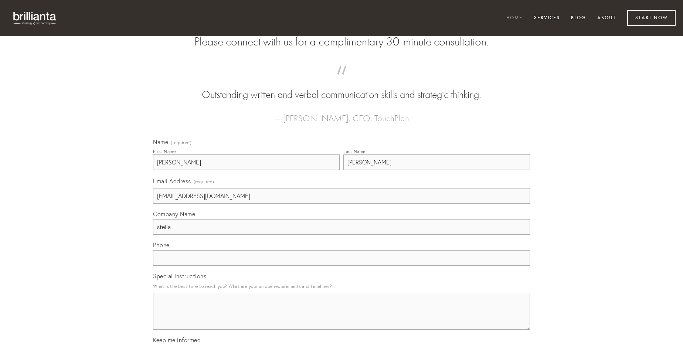  I want to click on a: Start Now, so click(651, 18).